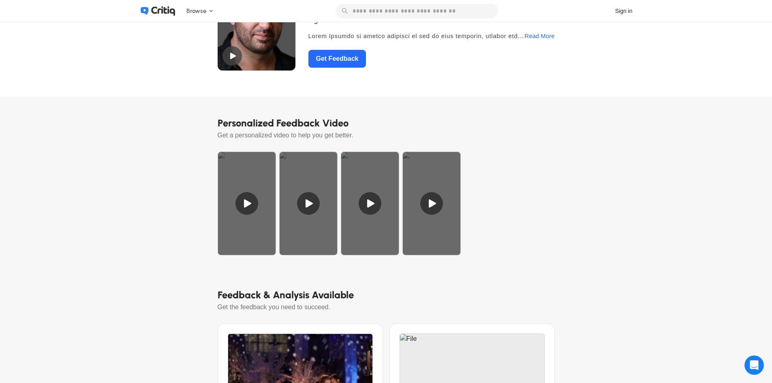 The image size is (772, 383). What do you see at coordinates (386, 138) in the screenshot?
I see `span: Get a personalized video to help you get better.` at bounding box center [386, 138].